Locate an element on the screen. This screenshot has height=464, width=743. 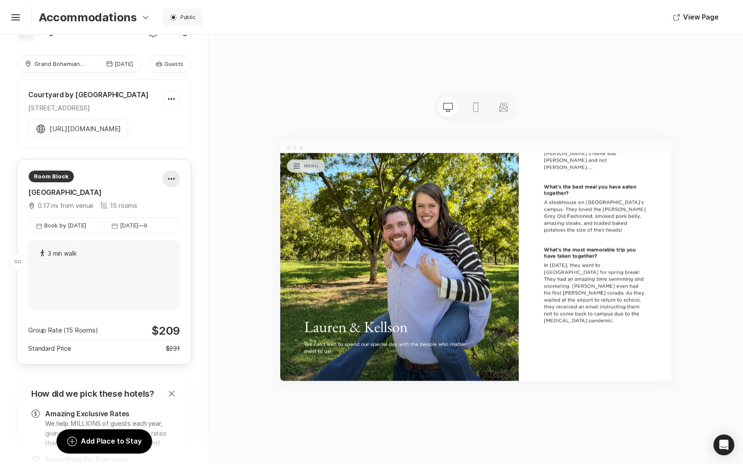
div: How did we pick these hotels? is located at coordinates (92, 394).